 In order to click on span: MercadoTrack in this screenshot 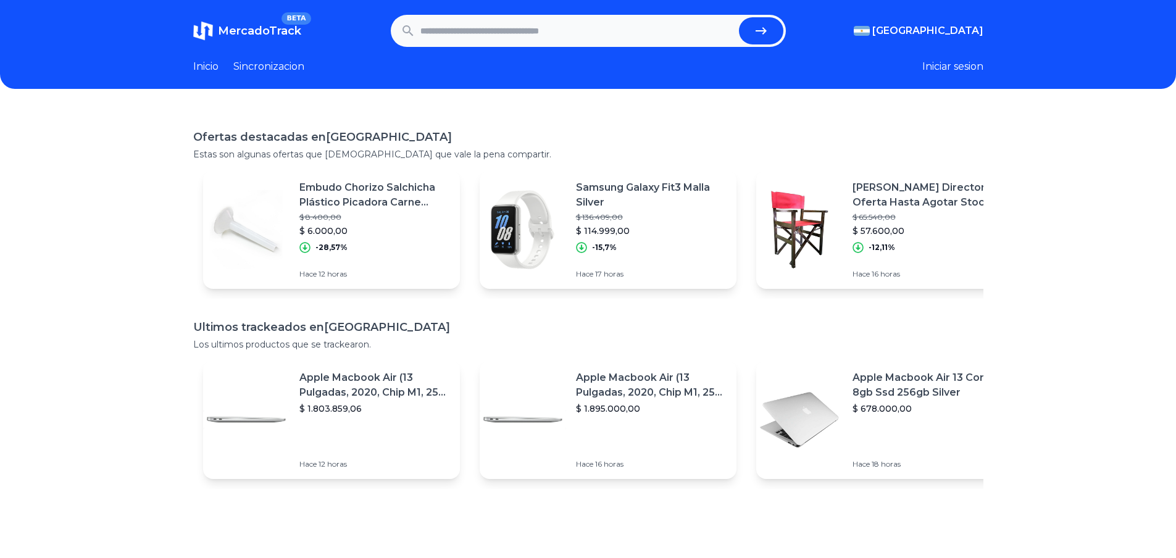, I will do `click(259, 31)`.